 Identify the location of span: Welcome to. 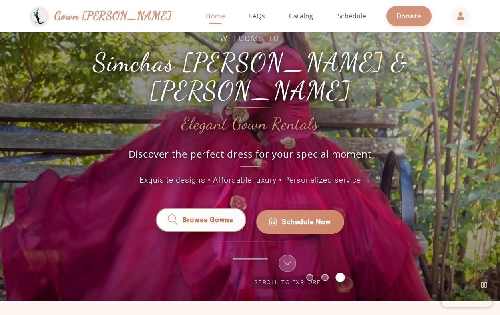
(250, 39).